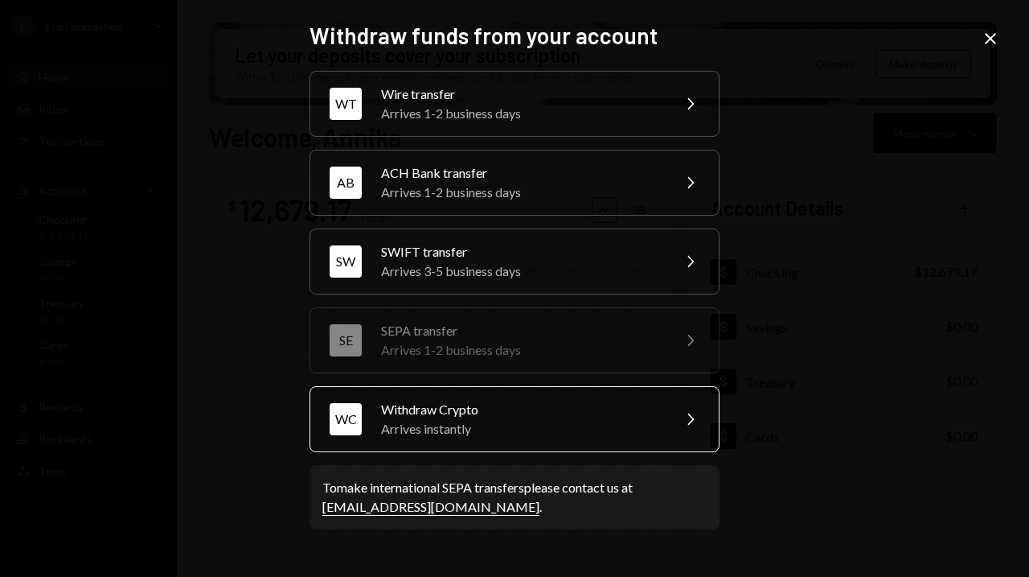 The width and height of the screenshot is (1029, 577). Describe the element at coordinates (521, 429) in the screenshot. I see `div: Arrives instantly` at that location.